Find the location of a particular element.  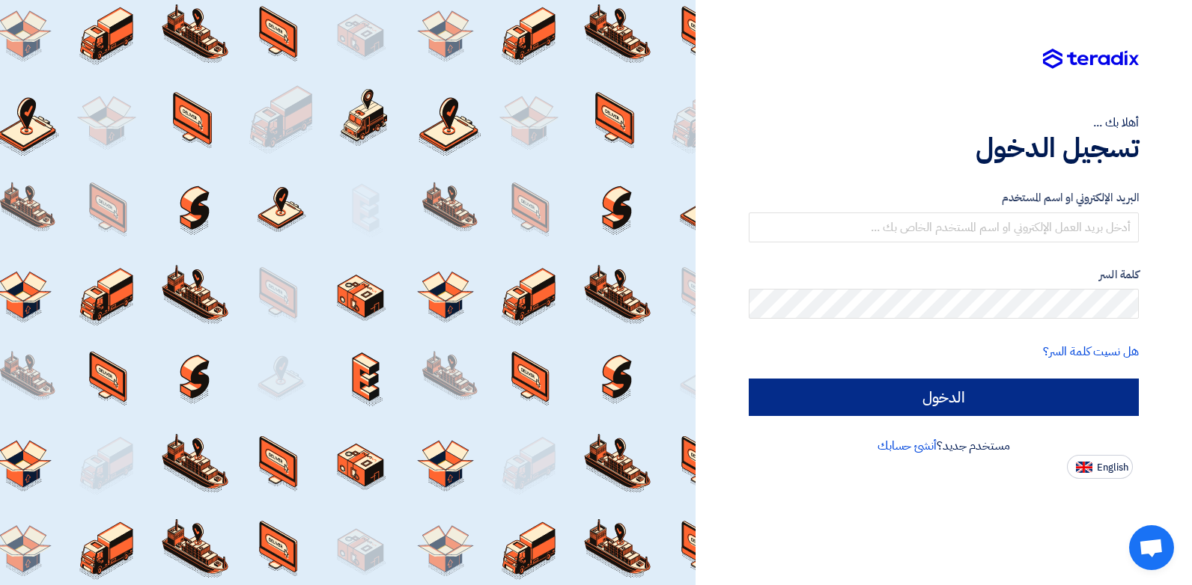

label: كلمة السر is located at coordinates (943, 275).